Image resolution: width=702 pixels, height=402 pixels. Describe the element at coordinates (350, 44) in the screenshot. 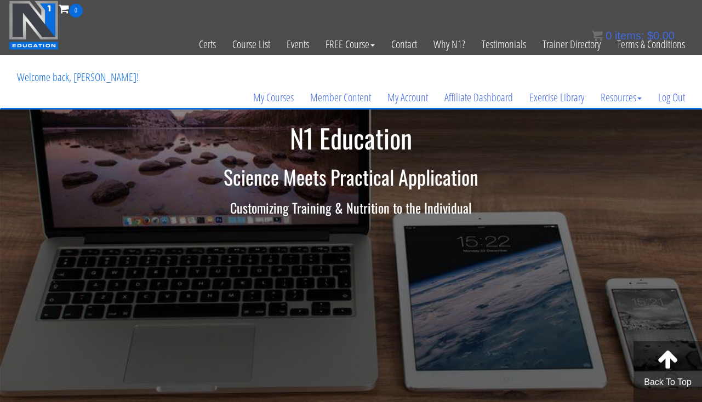

I see `a: FREE Course` at that location.